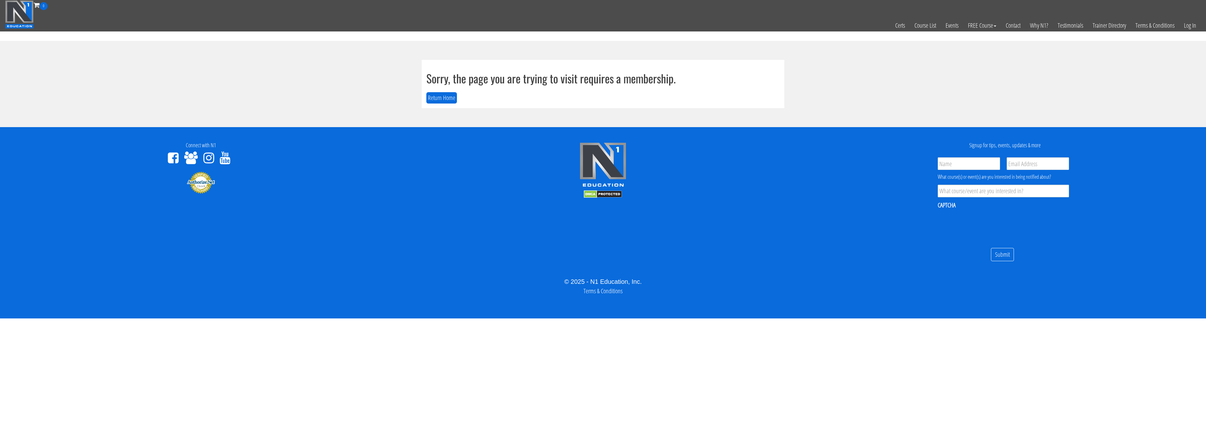 The width and height of the screenshot is (1206, 438). Describe the element at coordinates (1070, 26) in the screenshot. I see `a: Testimonials` at that location.